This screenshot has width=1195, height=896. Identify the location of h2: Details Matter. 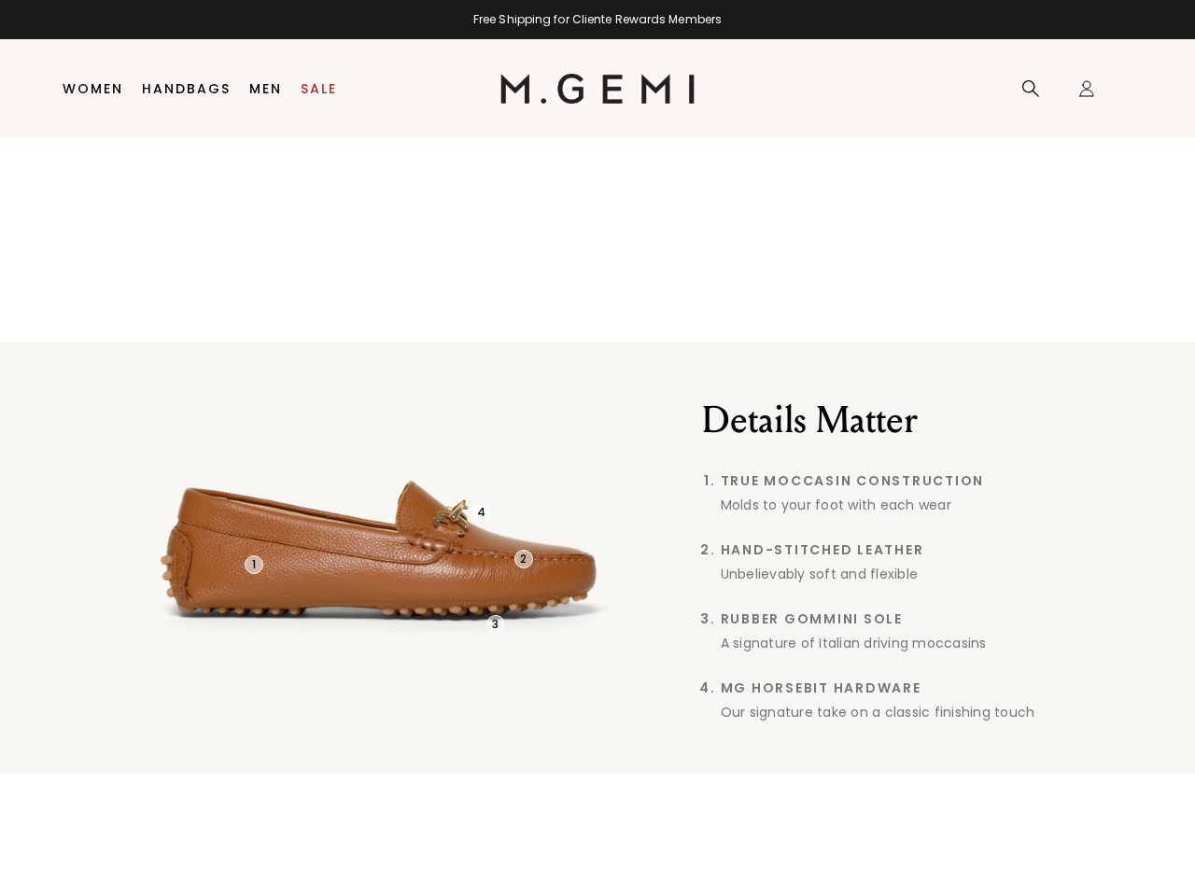
(889, 420).